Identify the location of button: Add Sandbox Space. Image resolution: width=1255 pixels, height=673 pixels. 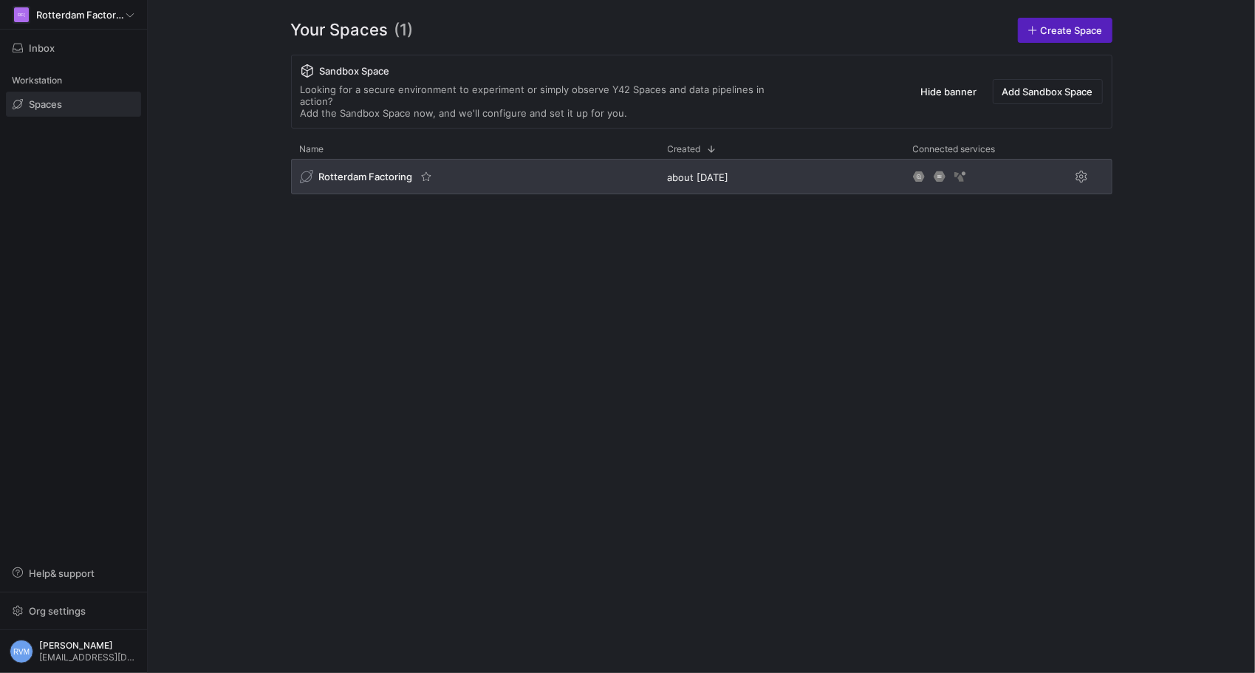
(1048, 92).